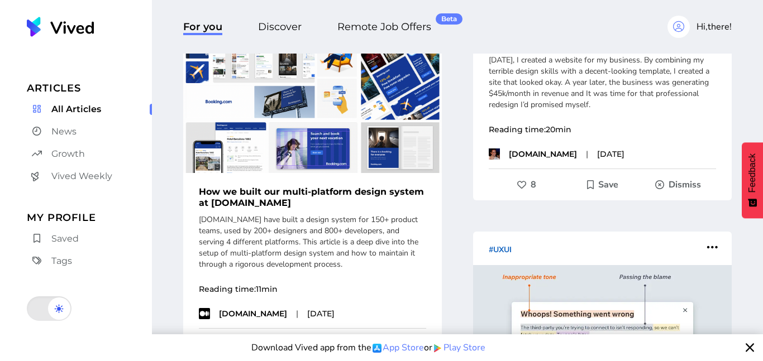 Image resolution: width=763 pixels, height=361 pixels. What do you see at coordinates (459, 348) in the screenshot?
I see `a: Play Store` at bounding box center [459, 348].